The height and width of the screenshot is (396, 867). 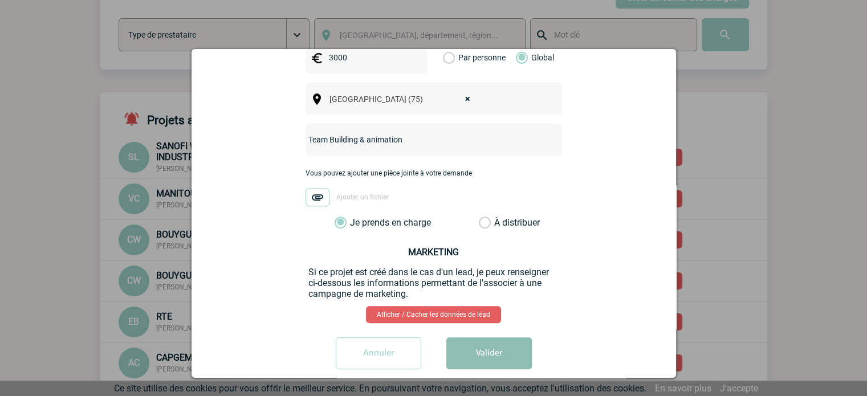 I want to click on button: Valider, so click(x=489, y=354).